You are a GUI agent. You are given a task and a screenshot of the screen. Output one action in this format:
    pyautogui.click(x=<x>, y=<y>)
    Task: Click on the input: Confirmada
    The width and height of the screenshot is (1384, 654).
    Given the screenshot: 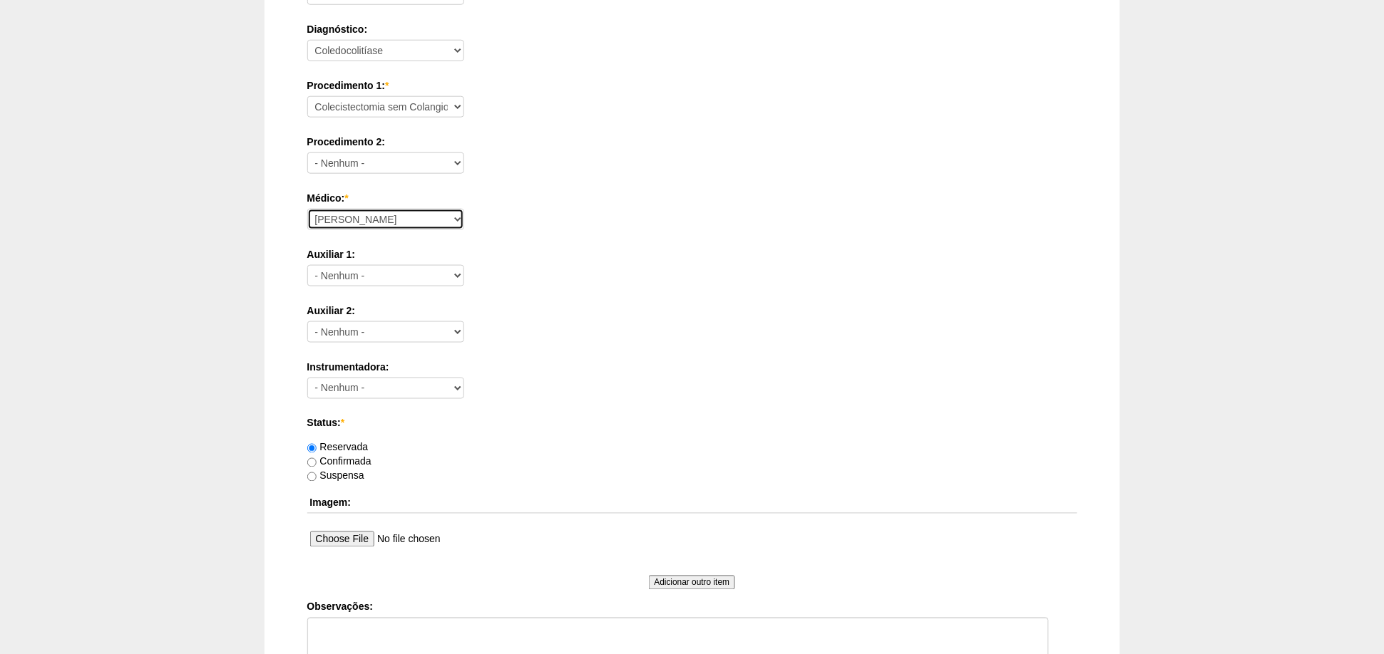 What is the action you would take?
    pyautogui.click(x=312, y=463)
    